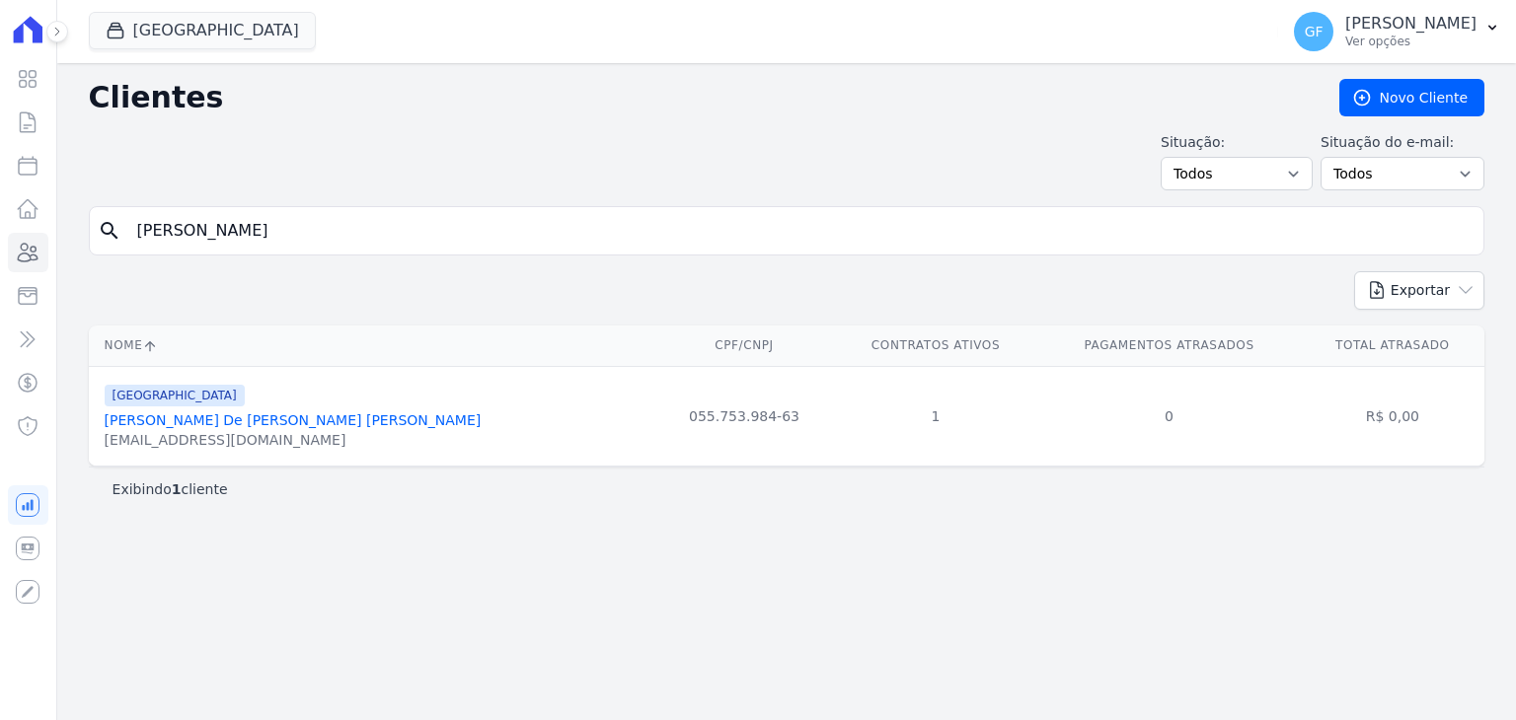  What do you see at coordinates (936, 415) in the screenshot?
I see `td: 1` at bounding box center [936, 415].